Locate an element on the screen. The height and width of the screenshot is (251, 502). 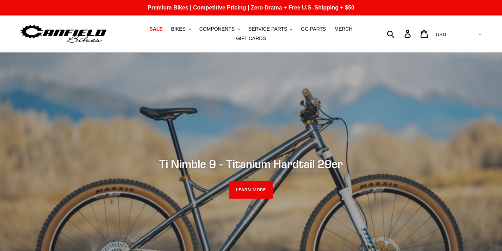
a: SALE is located at coordinates (156, 29).